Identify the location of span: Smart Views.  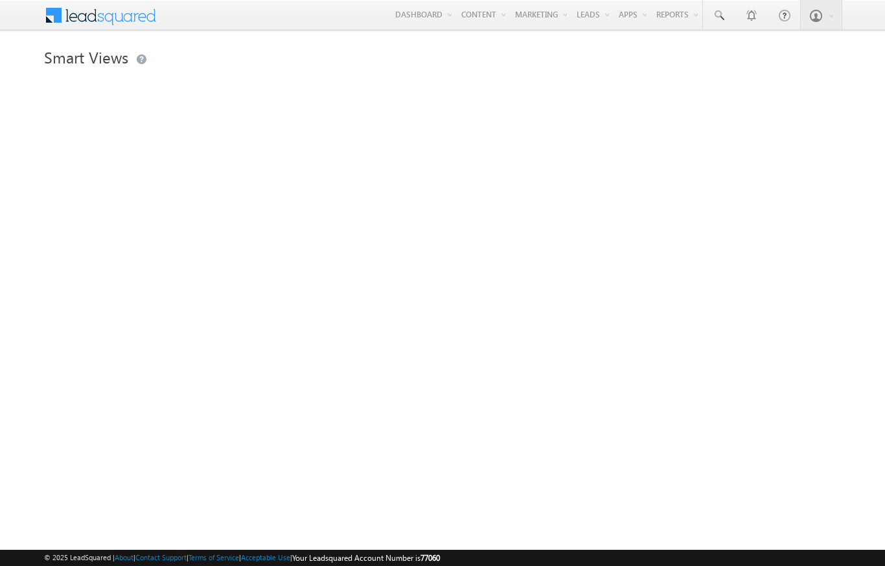
(86, 57).